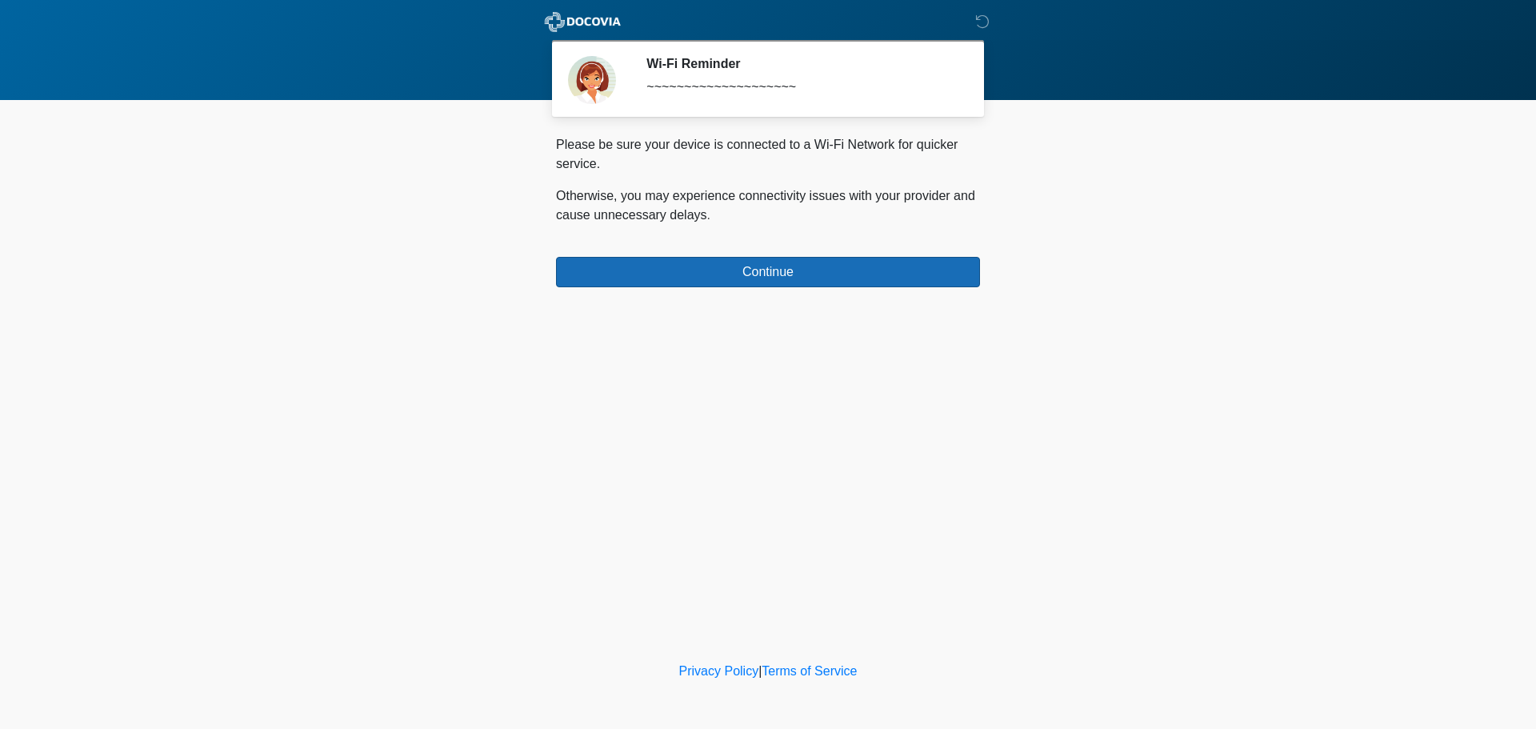  I want to click on h2: Wi-Fi Reminder, so click(801, 63).